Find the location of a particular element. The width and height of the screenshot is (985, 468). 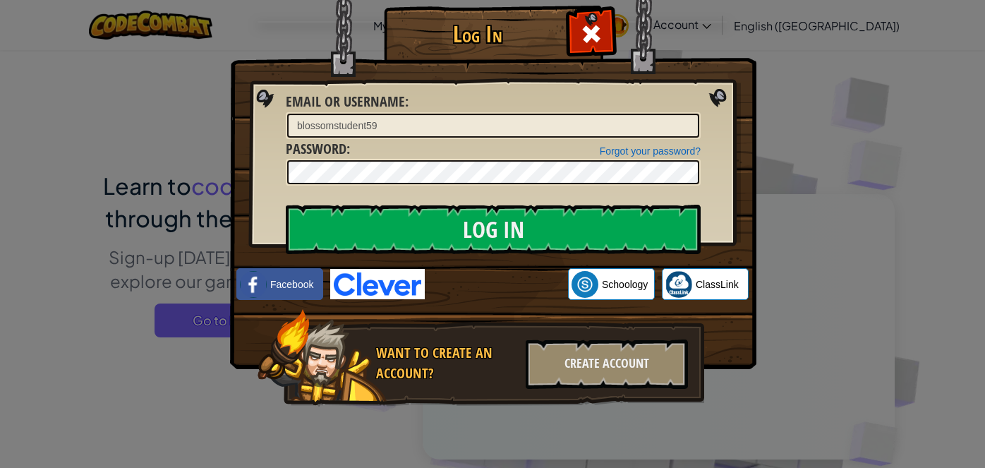

span: ClassLink is located at coordinates (717, 284).